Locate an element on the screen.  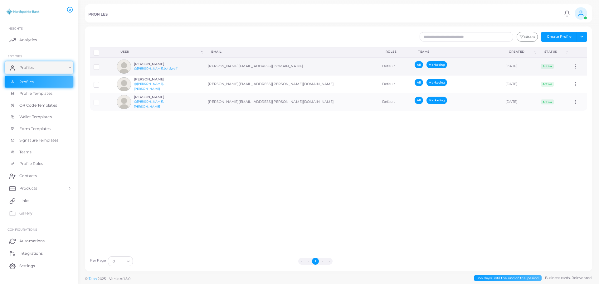
a: logo is located at coordinates (23, 12).